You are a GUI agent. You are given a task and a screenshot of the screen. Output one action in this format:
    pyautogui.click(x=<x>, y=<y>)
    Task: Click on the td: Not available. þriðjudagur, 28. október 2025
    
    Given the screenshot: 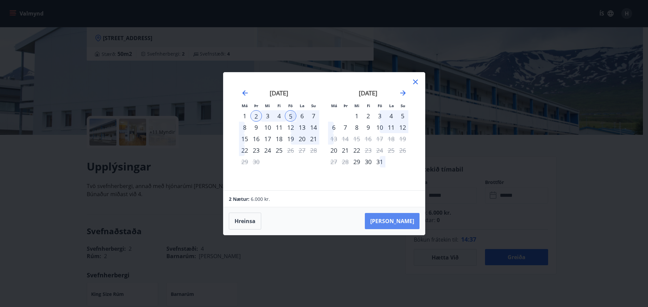 What is the action you would take?
    pyautogui.click(x=345, y=162)
    